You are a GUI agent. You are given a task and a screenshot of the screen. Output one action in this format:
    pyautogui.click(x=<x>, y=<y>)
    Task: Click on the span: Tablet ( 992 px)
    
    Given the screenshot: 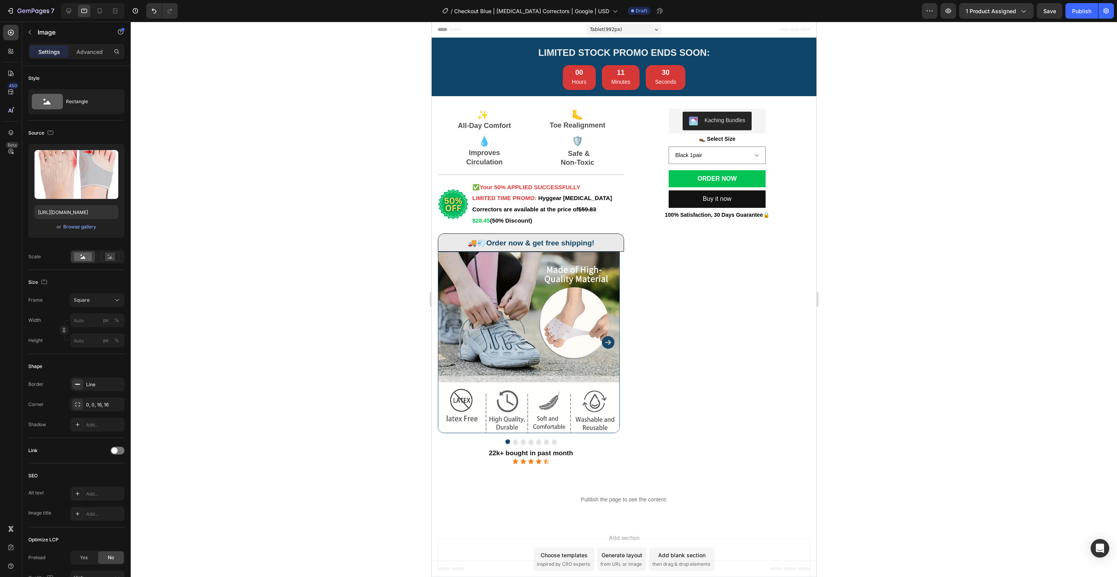 What is the action you would take?
    pyautogui.click(x=174, y=8)
    